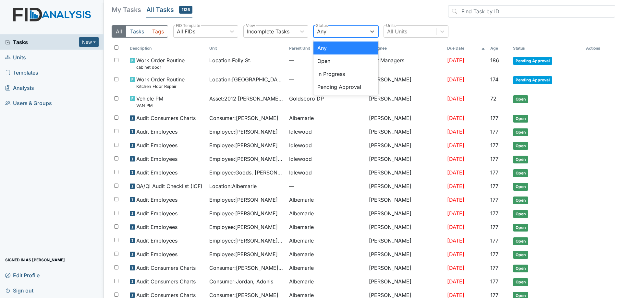  I want to click on span: Goldsboro DP, so click(306, 99).